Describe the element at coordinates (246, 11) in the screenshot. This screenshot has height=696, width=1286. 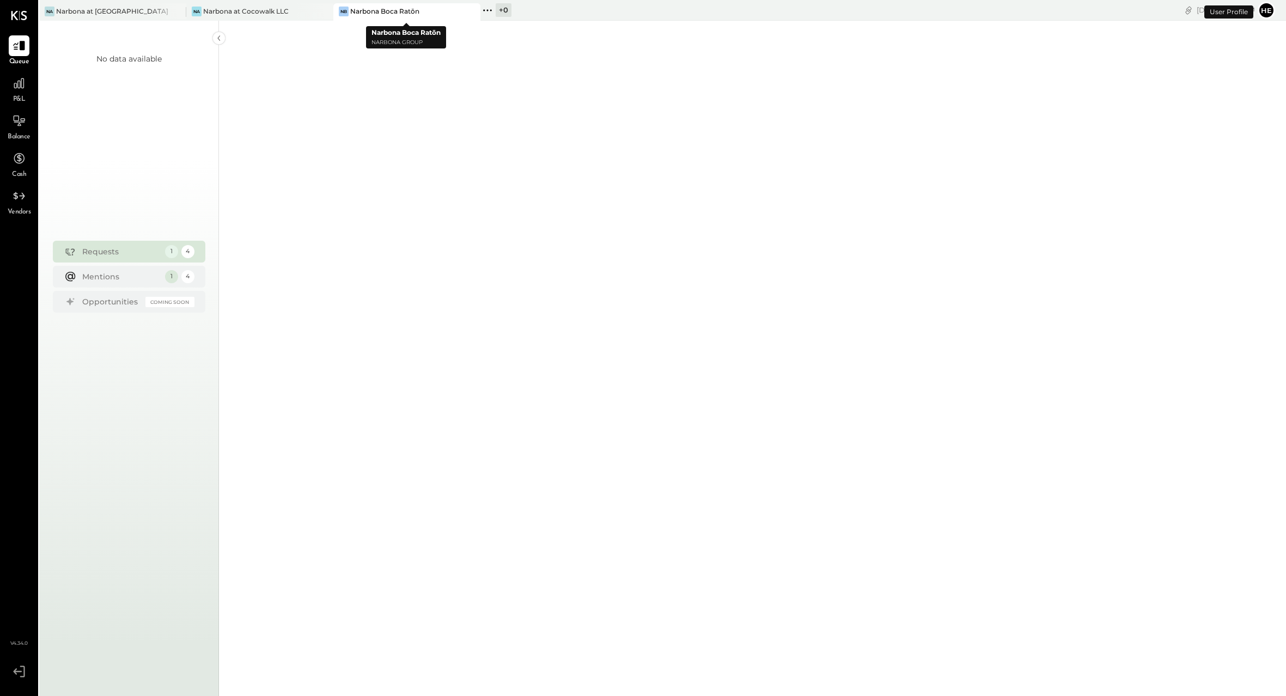
I see `div: Narbona at Cocowalk LLC` at that location.